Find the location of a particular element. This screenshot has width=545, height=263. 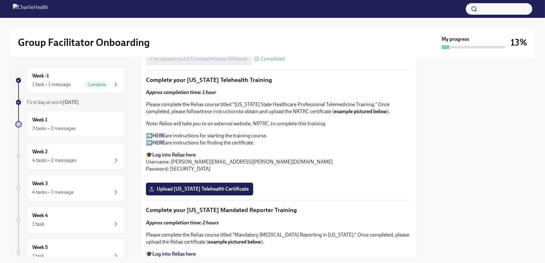

div: 4 tasks • 1 message is located at coordinates (53, 193).